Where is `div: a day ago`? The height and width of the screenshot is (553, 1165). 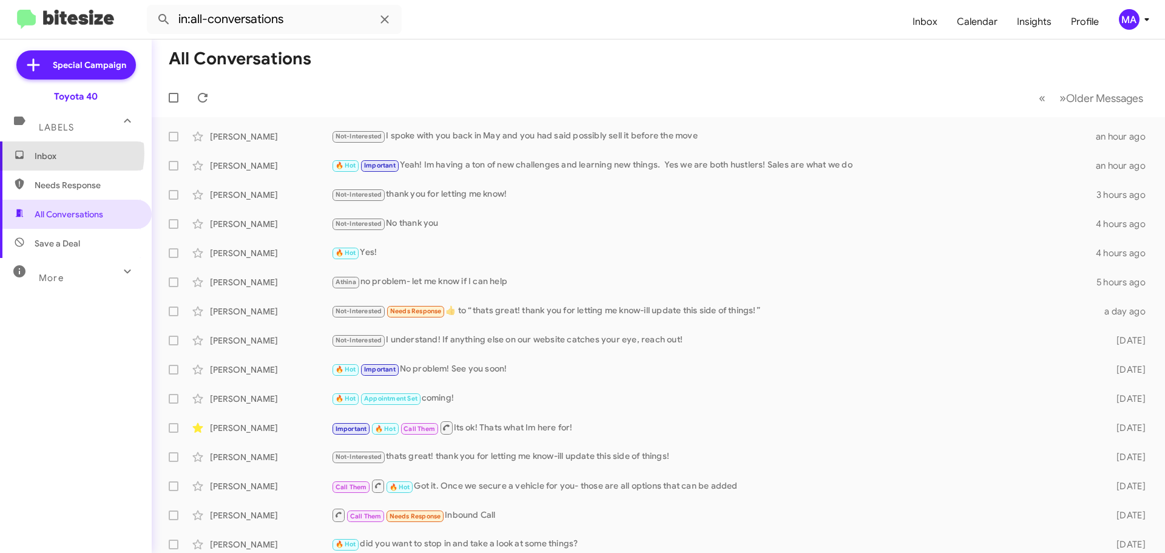
div: a day ago is located at coordinates (1126, 311).